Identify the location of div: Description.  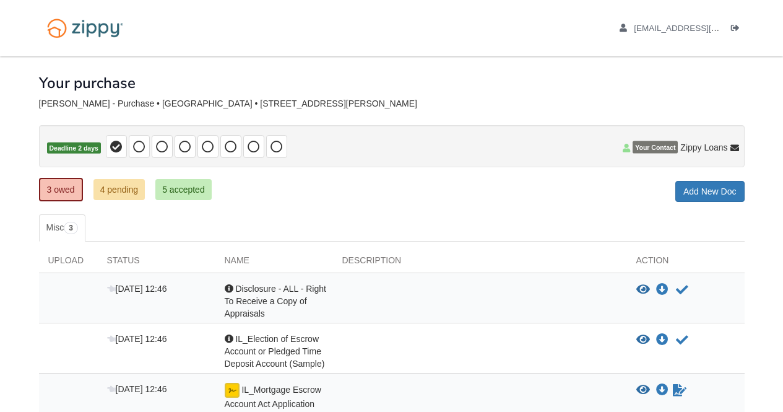
(480, 263).